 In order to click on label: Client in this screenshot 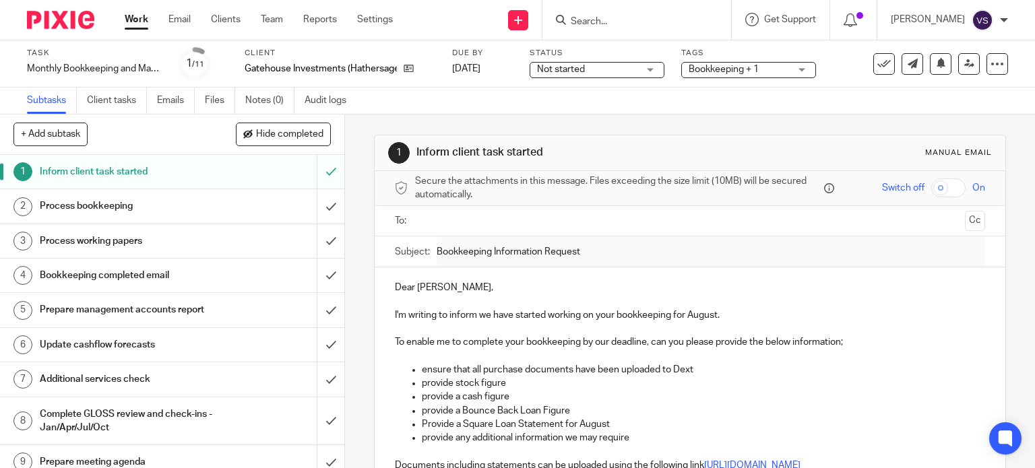, I will do `click(340, 53)`.